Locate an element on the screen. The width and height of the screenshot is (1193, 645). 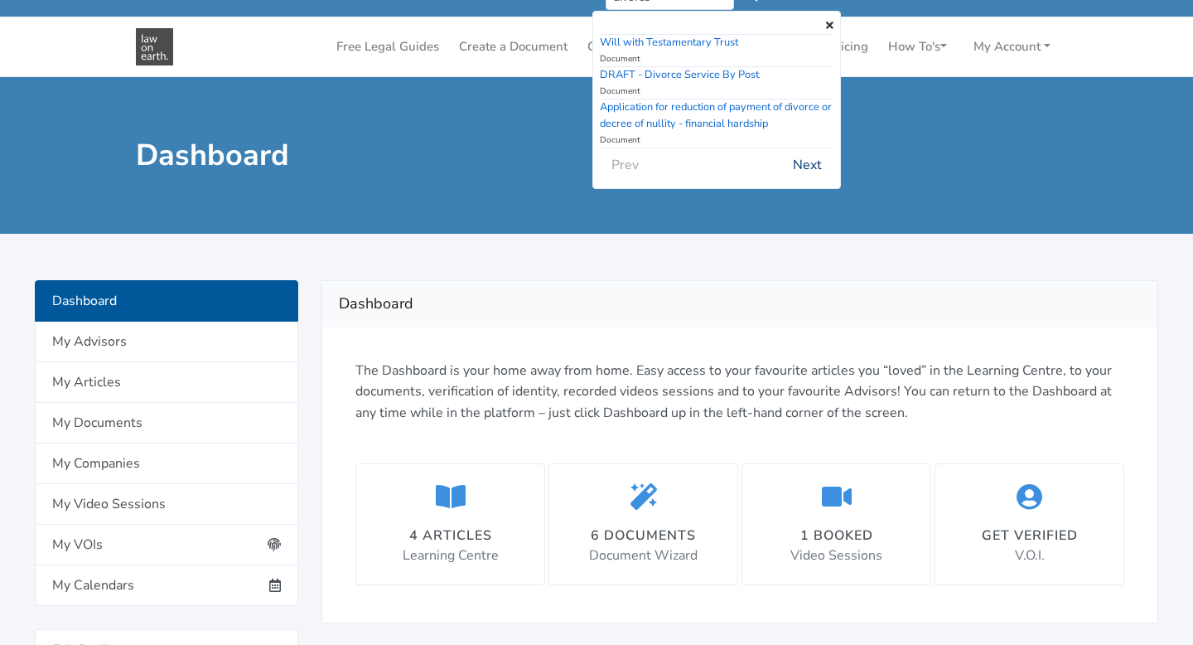
a: Application for reduction of payment of divorce or decree of nullity - financial hardship is located at coordinates (716, 114).